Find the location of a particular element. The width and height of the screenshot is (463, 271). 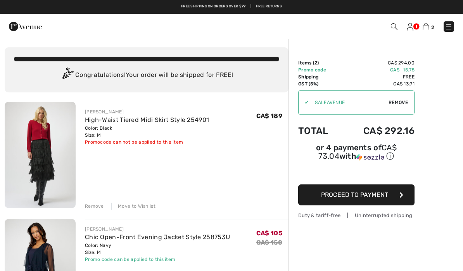

a: Free Returns is located at coordinates (269, 7).